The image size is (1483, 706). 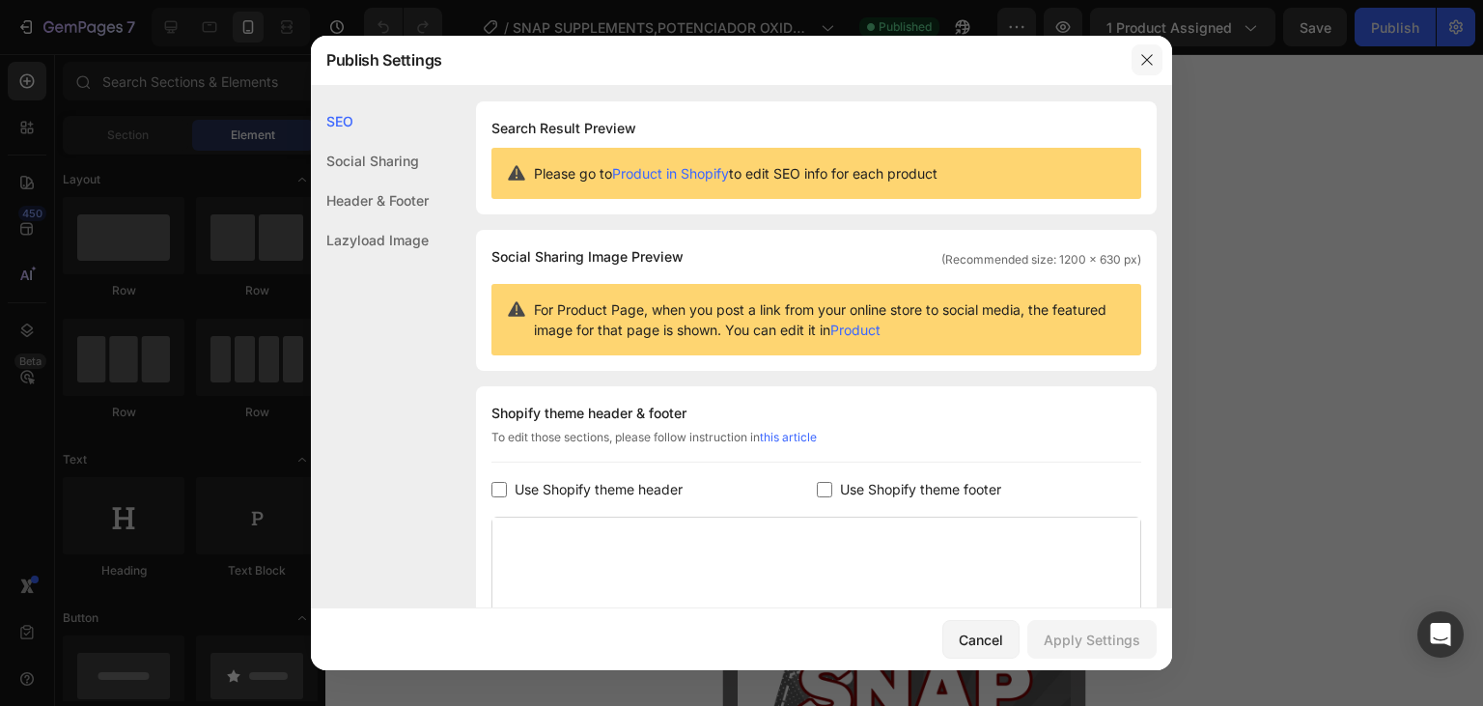 What do you see at coordinates (670, 173) in the screenshot?
I see `a: Product in Shopify` at bounding box center [670, 173].